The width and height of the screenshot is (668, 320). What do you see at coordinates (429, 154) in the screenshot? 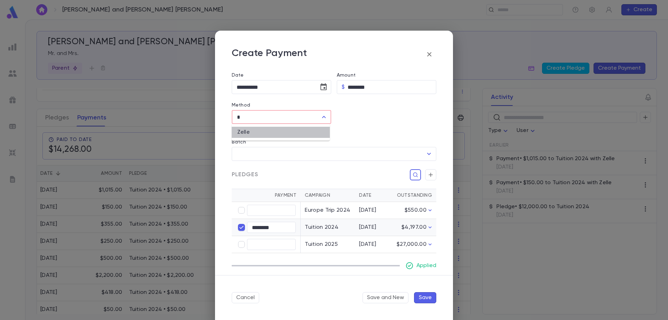
I see `button: Open` at bounding box center [429, 154].